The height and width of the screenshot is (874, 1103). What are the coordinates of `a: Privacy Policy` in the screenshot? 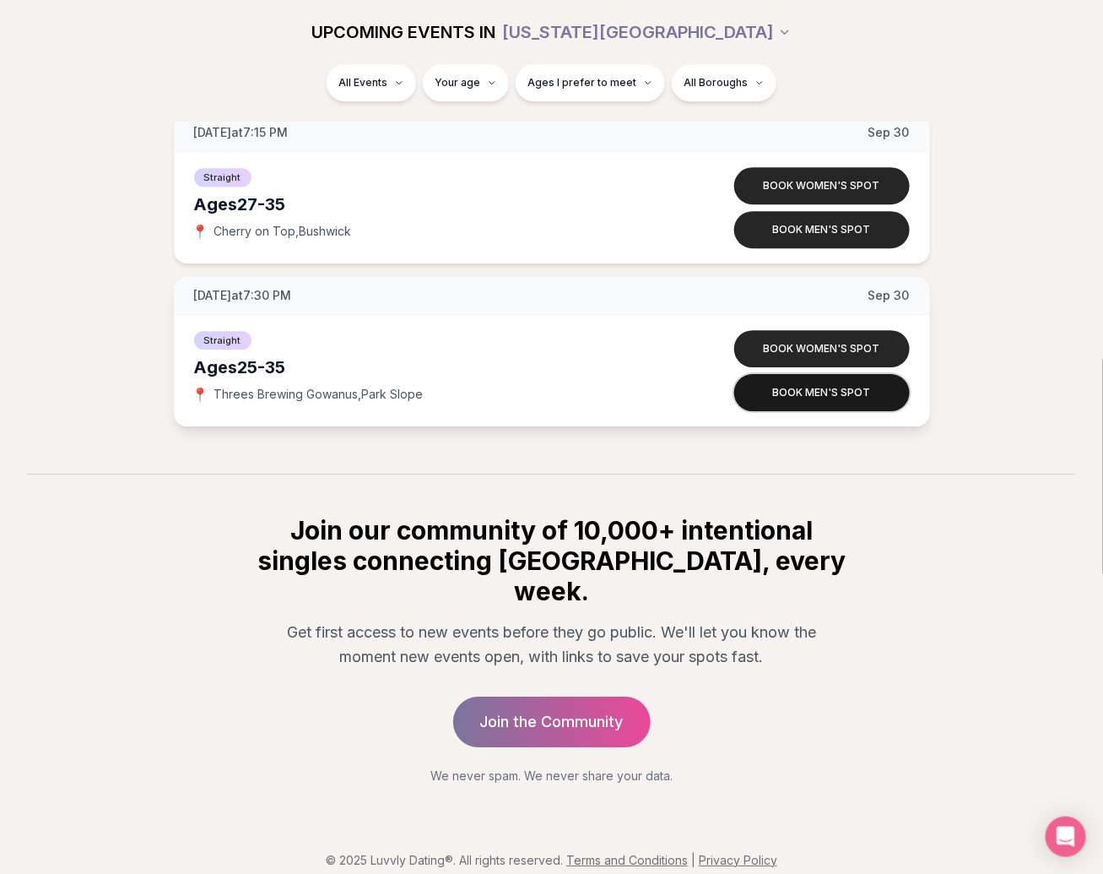 It's located at (738, 859).